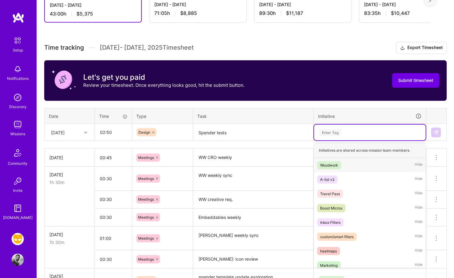 Image resolution: width=454 pixels, height=278 pixels. What do you see at coordinates (18, 260) in the screenshot?
I see `a: User Avatar` at bounding box center [18, 260].